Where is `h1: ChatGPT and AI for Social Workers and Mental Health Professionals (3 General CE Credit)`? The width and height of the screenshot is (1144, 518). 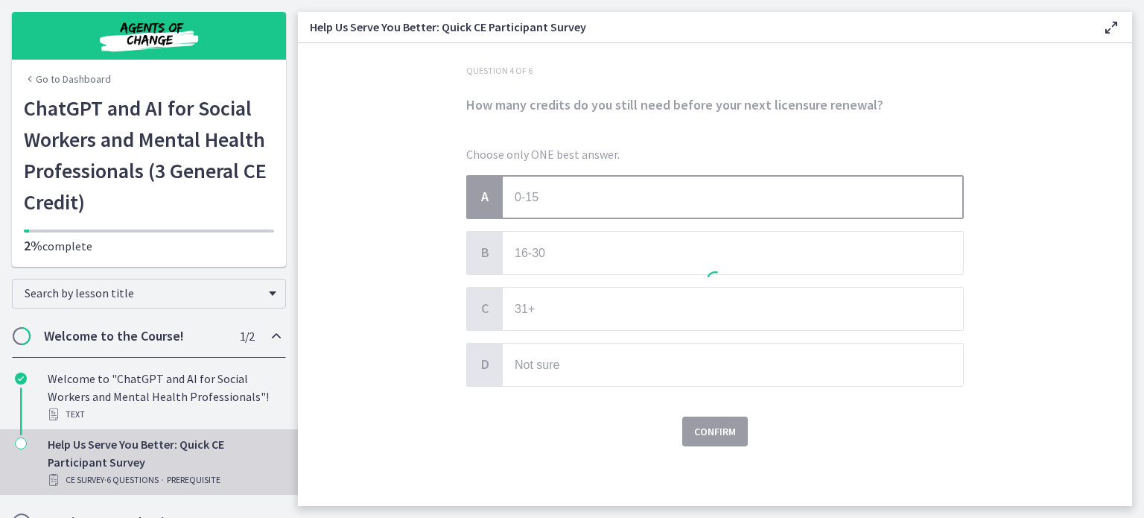 h1: ChatGPT and AI for Social Workers and Mental Health Professionals (3 General CE Credit) is located at coordinates (149, 155).